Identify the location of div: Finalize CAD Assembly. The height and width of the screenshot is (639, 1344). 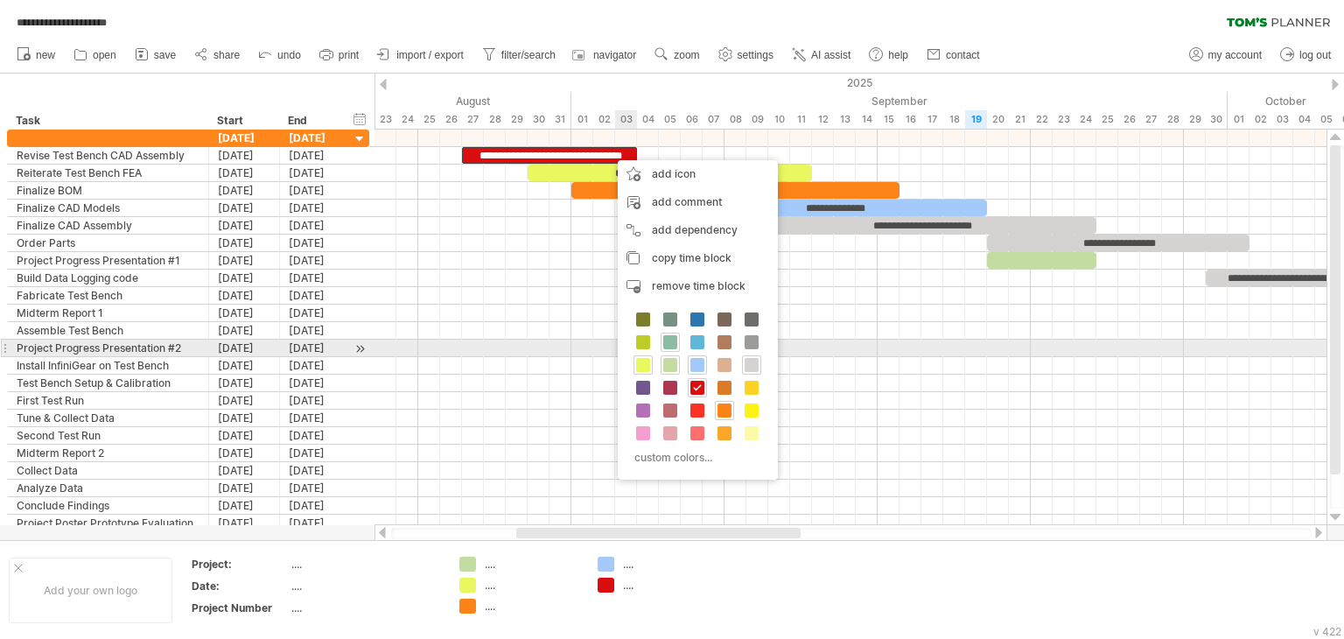
(108, 225).